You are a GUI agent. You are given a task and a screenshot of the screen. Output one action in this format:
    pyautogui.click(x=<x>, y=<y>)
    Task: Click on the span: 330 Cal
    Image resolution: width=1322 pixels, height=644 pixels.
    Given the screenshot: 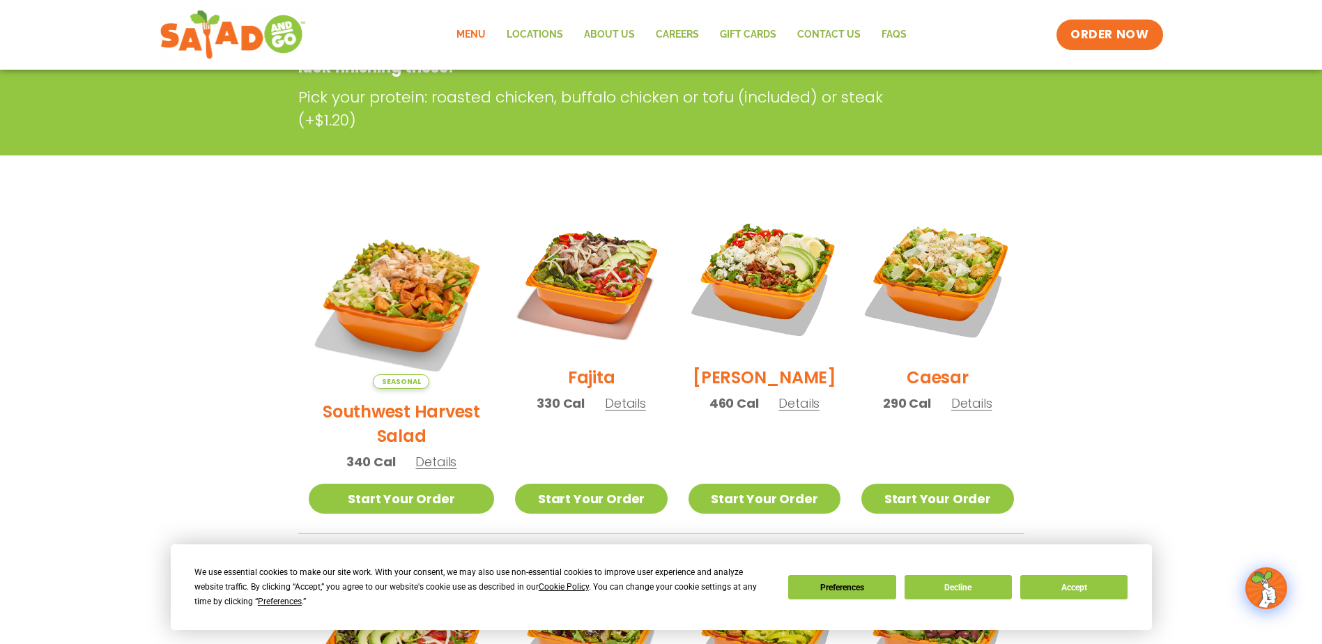 What is the action you would take?
    pyautogui.click(x=560, y=403)
    